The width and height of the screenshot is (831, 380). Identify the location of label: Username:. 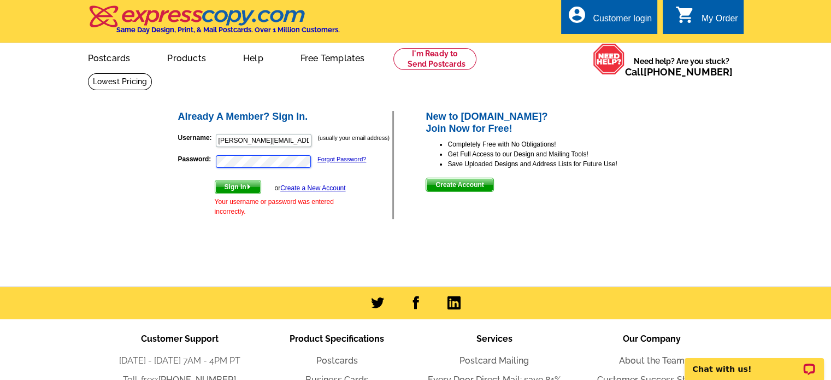
(196, 138).